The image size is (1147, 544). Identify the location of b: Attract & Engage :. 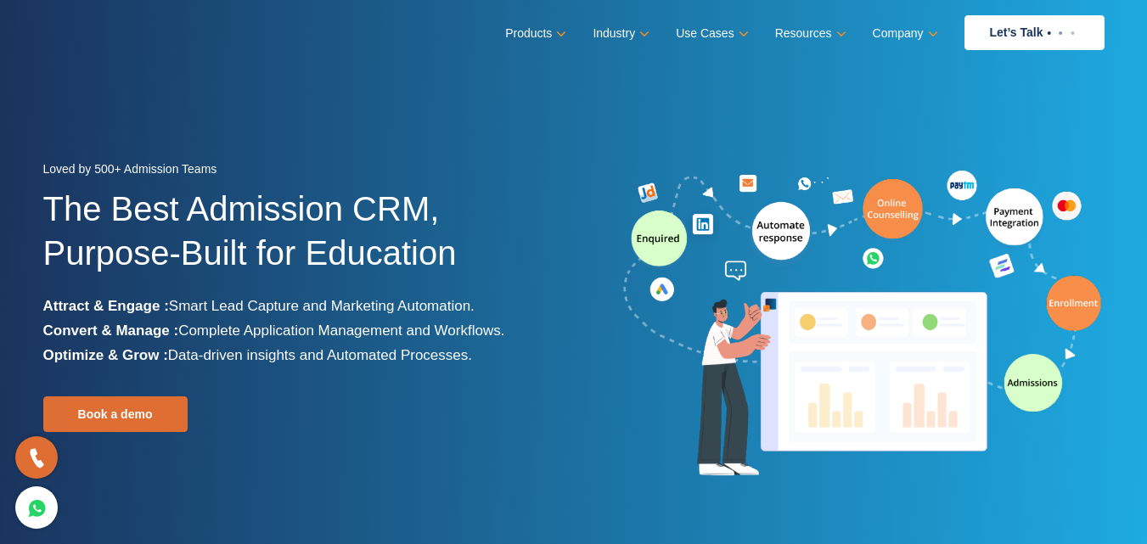
(106, 306).